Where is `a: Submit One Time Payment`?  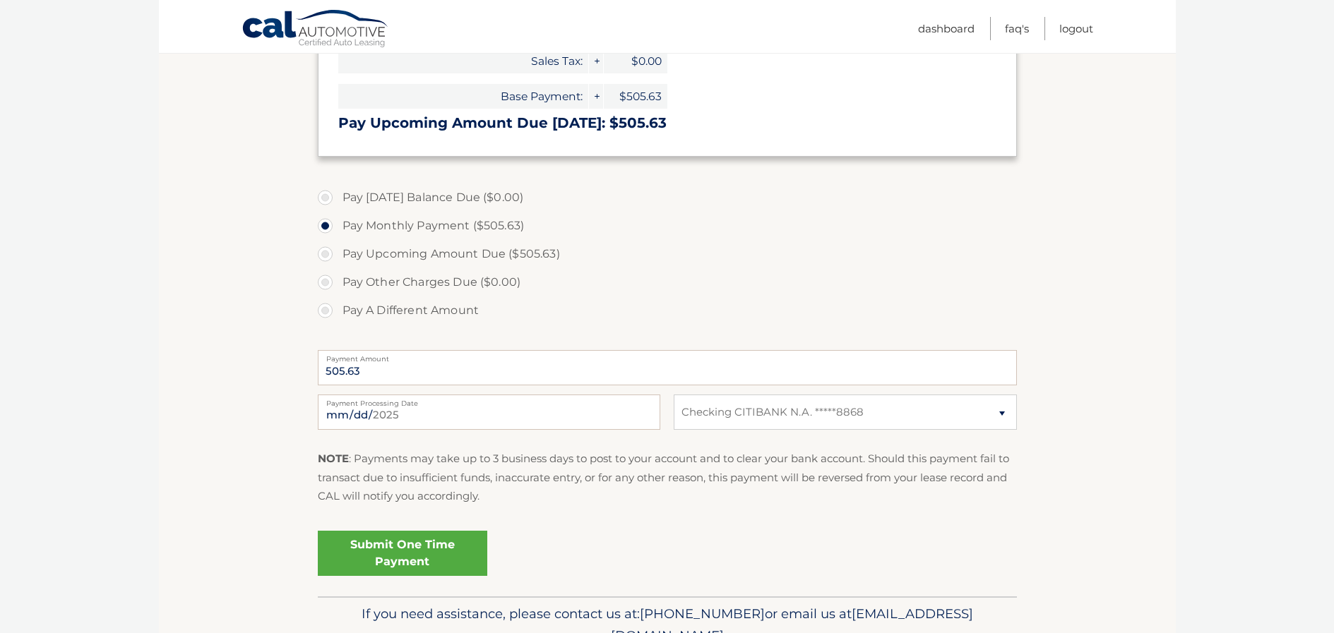 a: Submit One Time Payment is located at coordinates (403, 554).